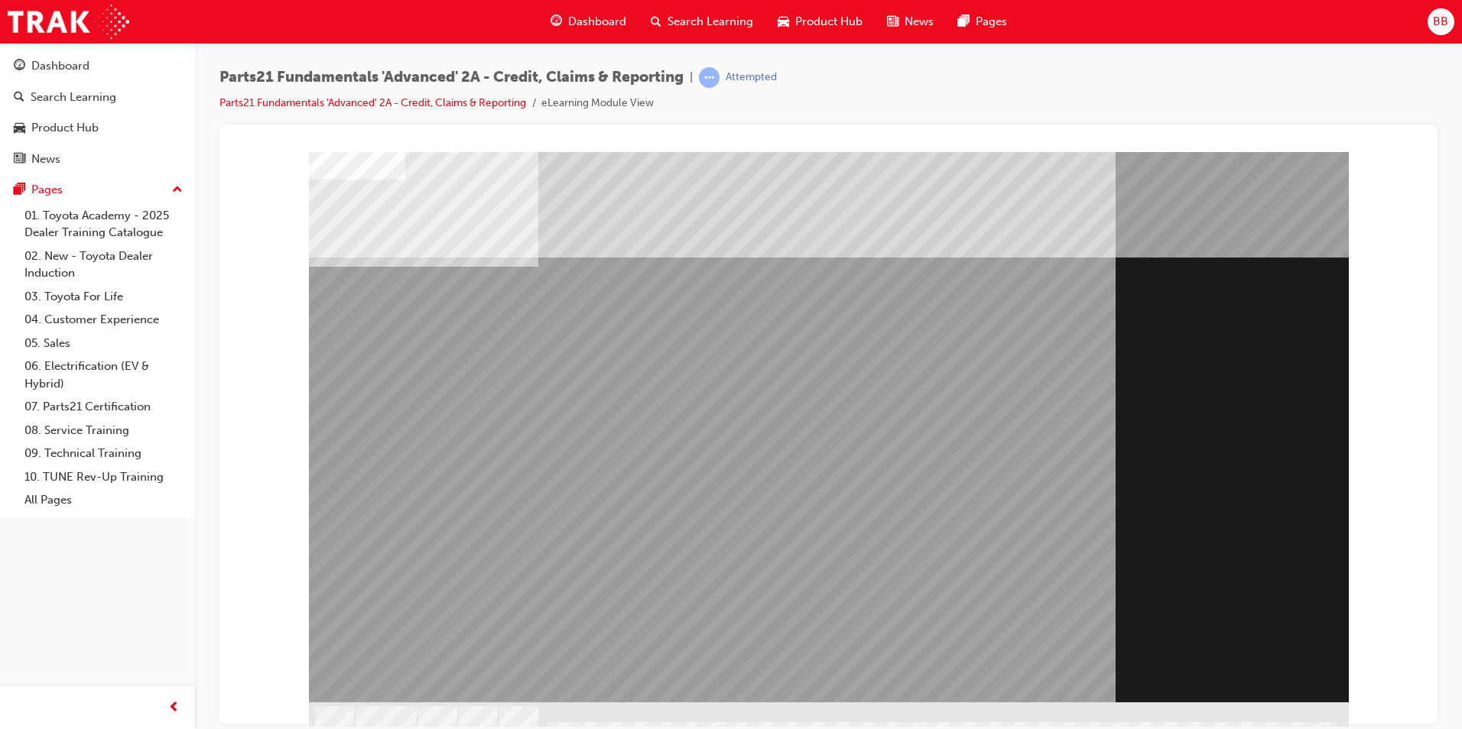 This screenshot has height=729, width=1462. What do you see at coordinates (103, 477) in the screenshot?
I see `a: 10. TUNE Rev-Up Training` at bounding box center [103, 477].